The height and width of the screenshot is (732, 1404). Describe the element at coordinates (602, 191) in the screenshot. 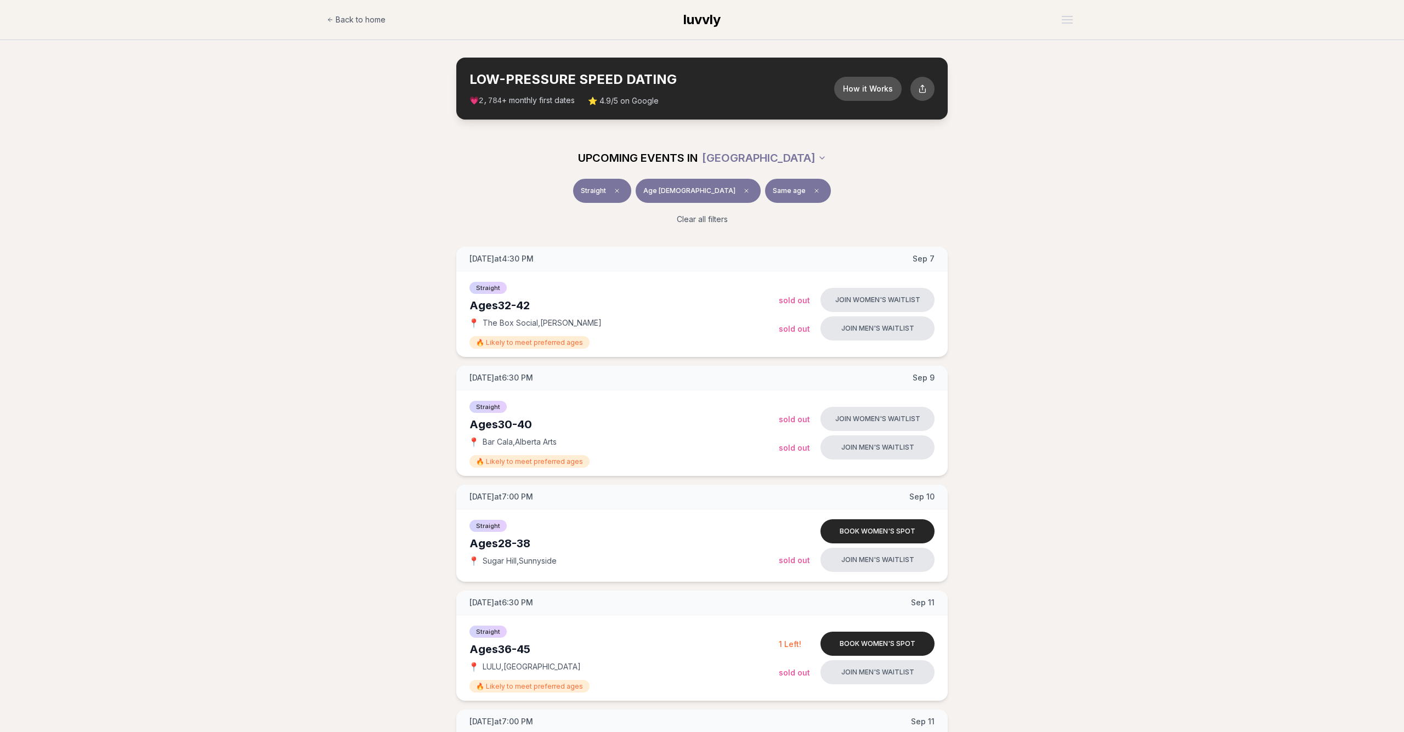

I see `button: StraightClear event type filter` at that location.